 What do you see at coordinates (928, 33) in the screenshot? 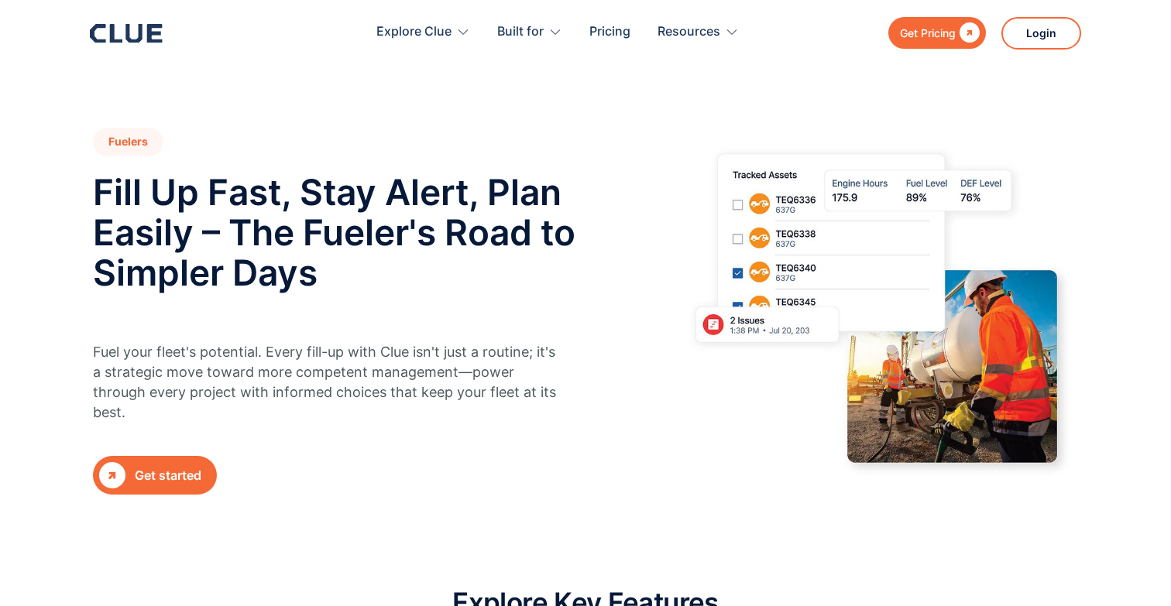
I see `div: Get Pricing` at bounding box center [928, 33].